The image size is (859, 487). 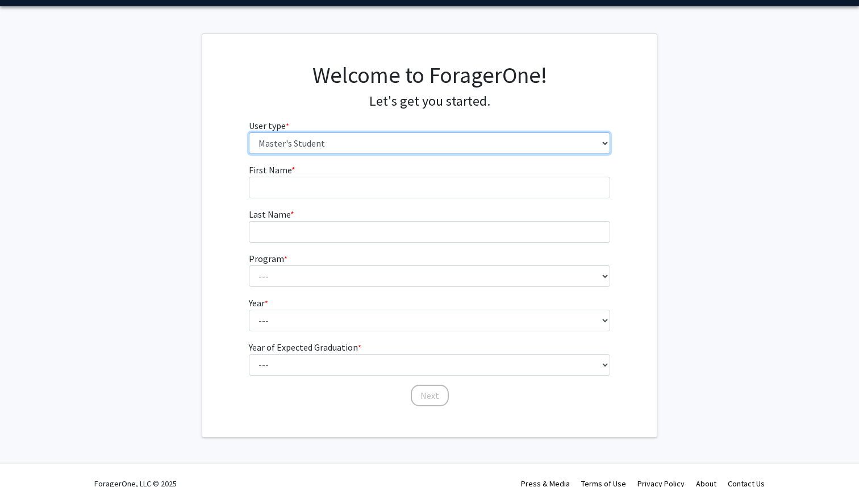 I want to click on label: Year, so click(x=259, y=303).